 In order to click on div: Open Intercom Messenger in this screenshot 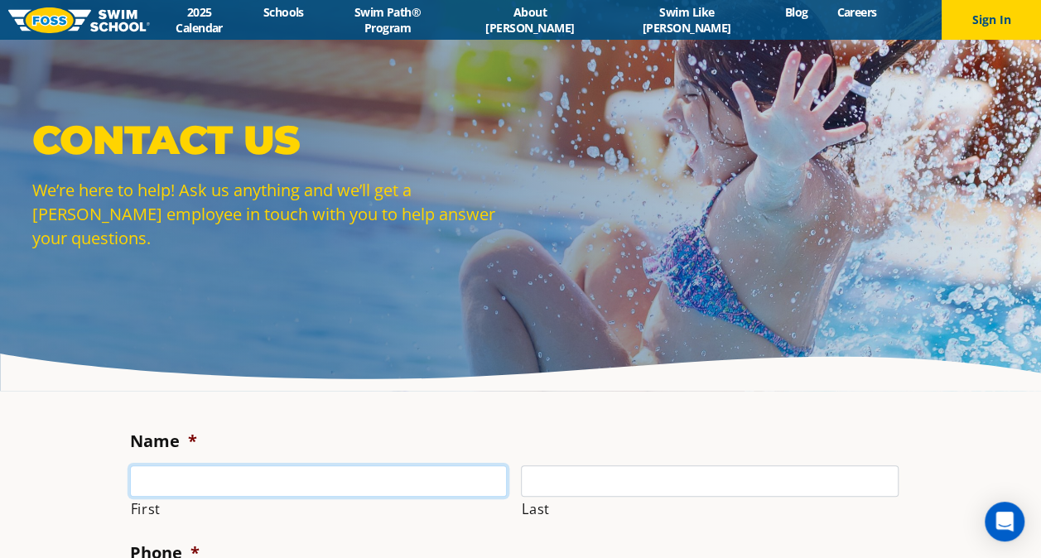, I will do `click(1004, 522)`.